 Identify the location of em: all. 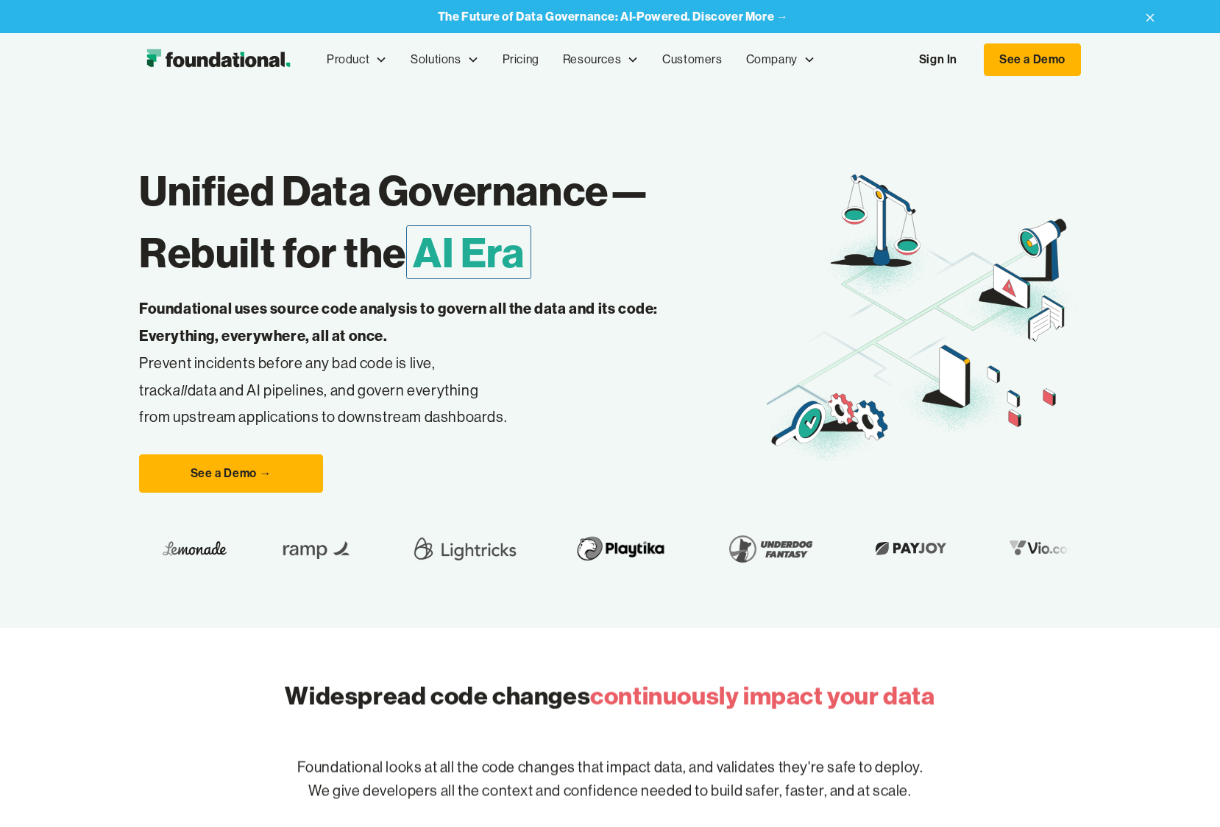
(180, 389).